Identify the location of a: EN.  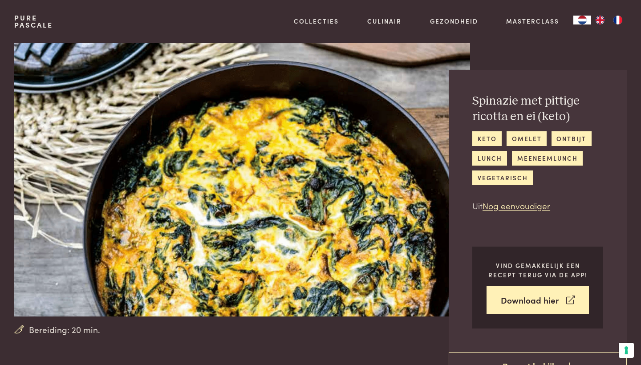
(600, 20).